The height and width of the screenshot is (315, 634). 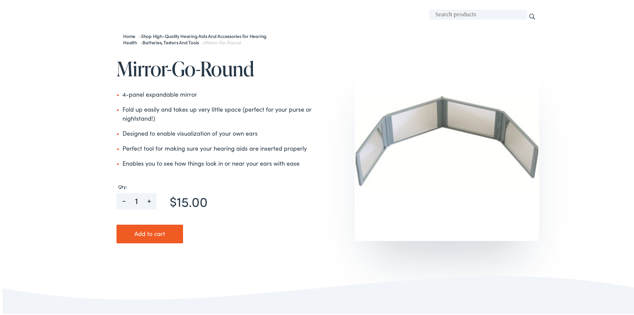 What do you see at coordinates (478, 13) in the screenshot?
I see `input: Search products` at bounding box center [478, 13].